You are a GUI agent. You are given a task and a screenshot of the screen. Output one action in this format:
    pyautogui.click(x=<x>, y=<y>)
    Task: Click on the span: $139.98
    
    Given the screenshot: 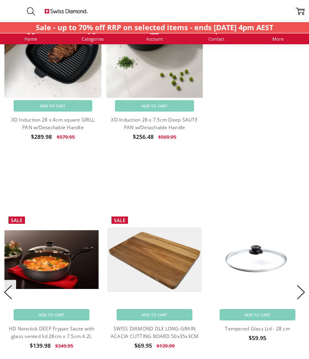 What is the action you would take?
    pyautogui.click(x=40, y=345)
    